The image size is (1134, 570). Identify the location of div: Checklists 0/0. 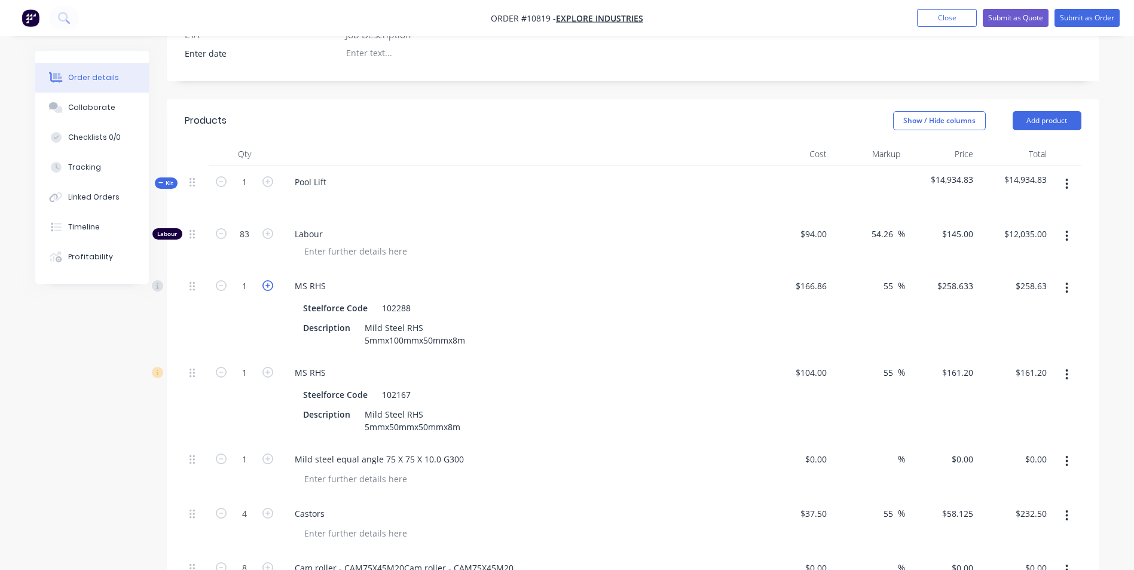
(94, 137).